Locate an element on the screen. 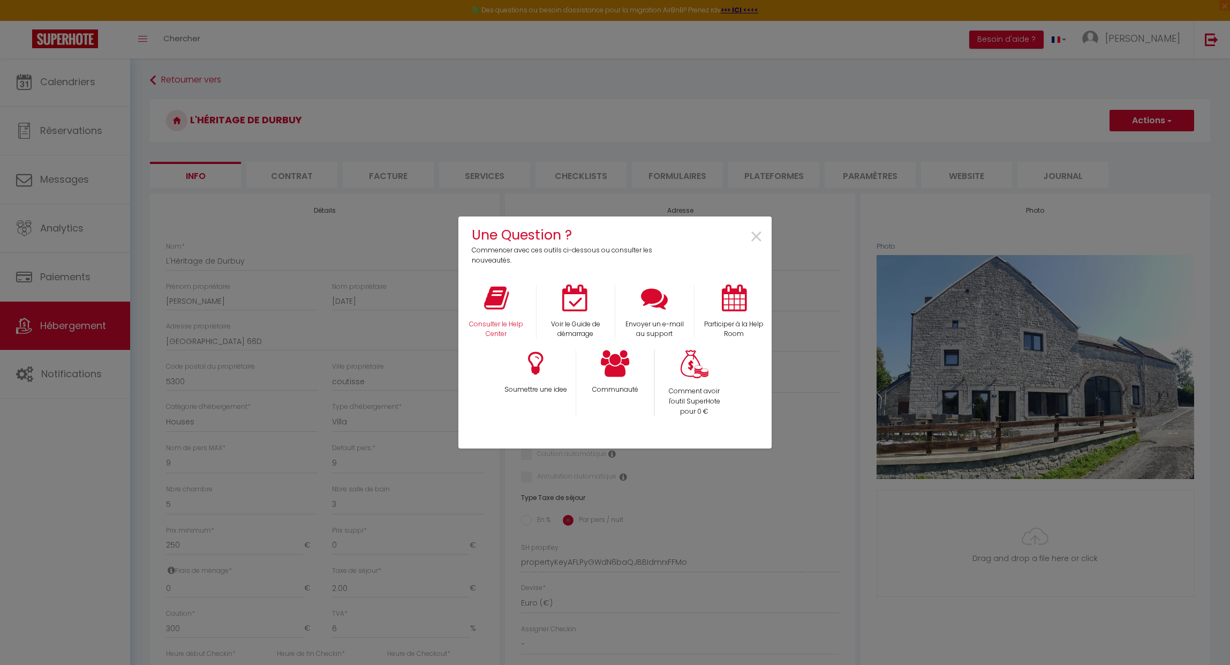  p: Commencer avec ces outils ci-dessous ou consulter les nouveautés. is located at coordinates (566, 255).